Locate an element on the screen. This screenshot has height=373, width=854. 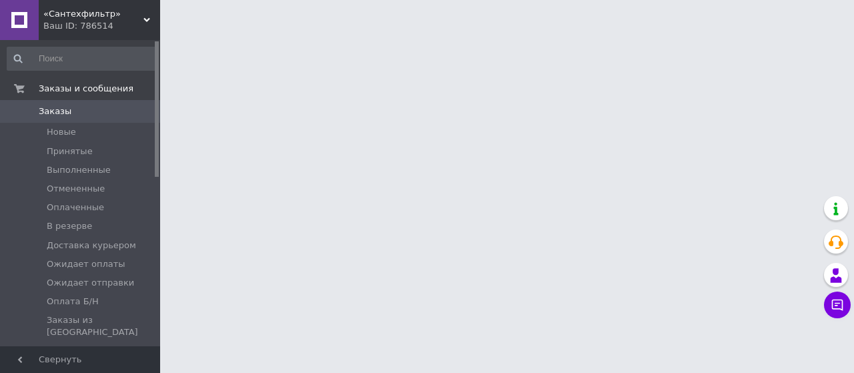
span: В резерве is located at coordinates (69, 226).